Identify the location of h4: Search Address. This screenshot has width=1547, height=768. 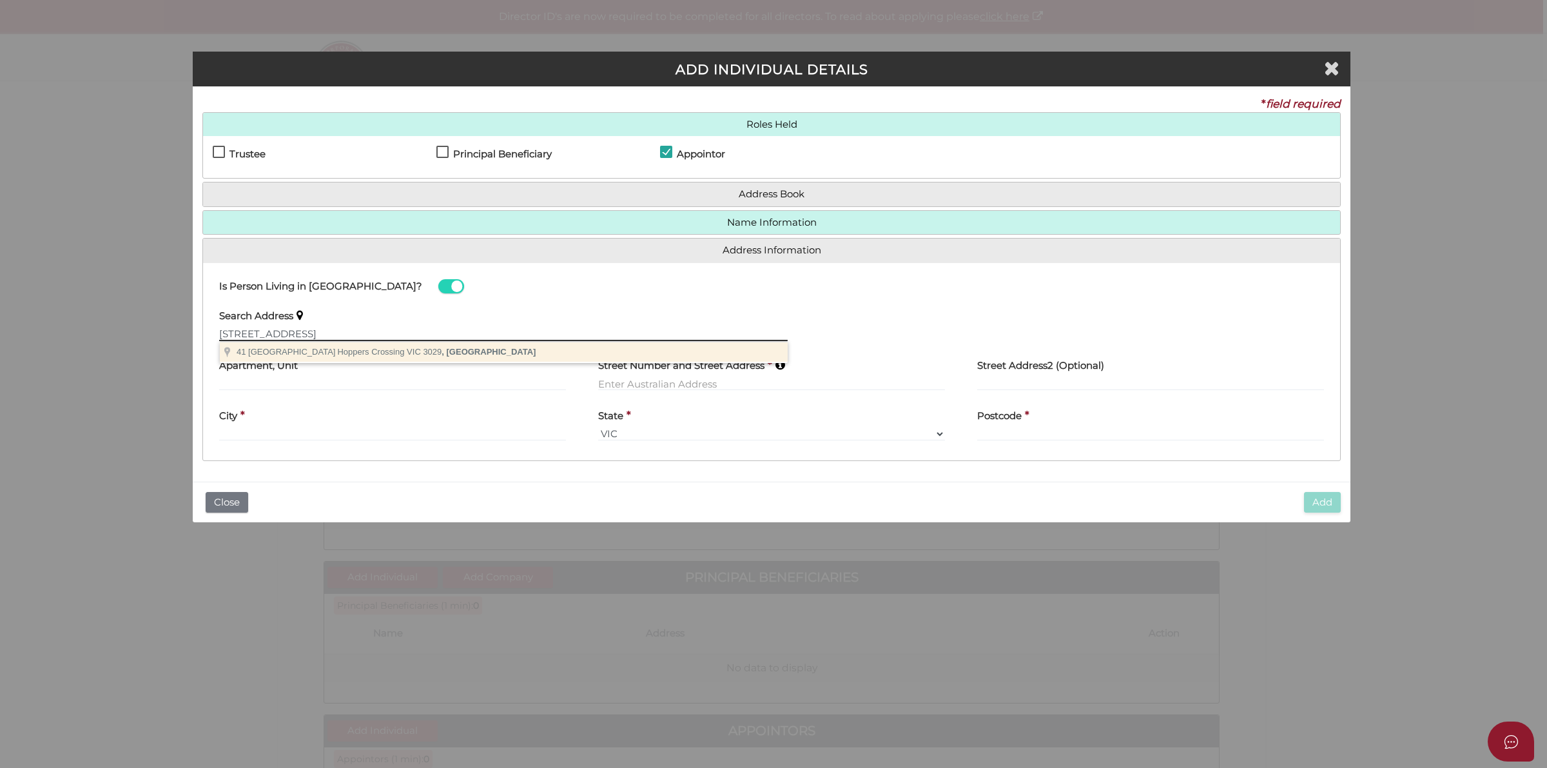
(256, 316).